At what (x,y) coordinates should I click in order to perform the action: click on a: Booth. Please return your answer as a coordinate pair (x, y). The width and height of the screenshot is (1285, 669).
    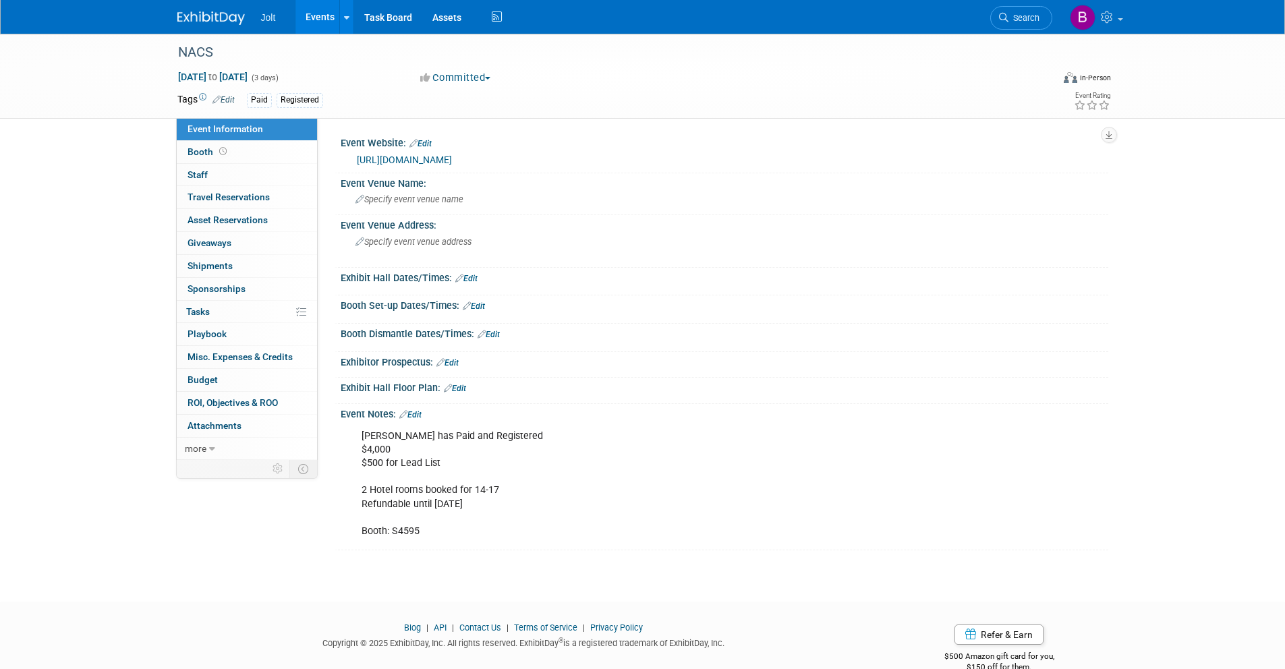
    Looking at the image, I should click on (247, 152).